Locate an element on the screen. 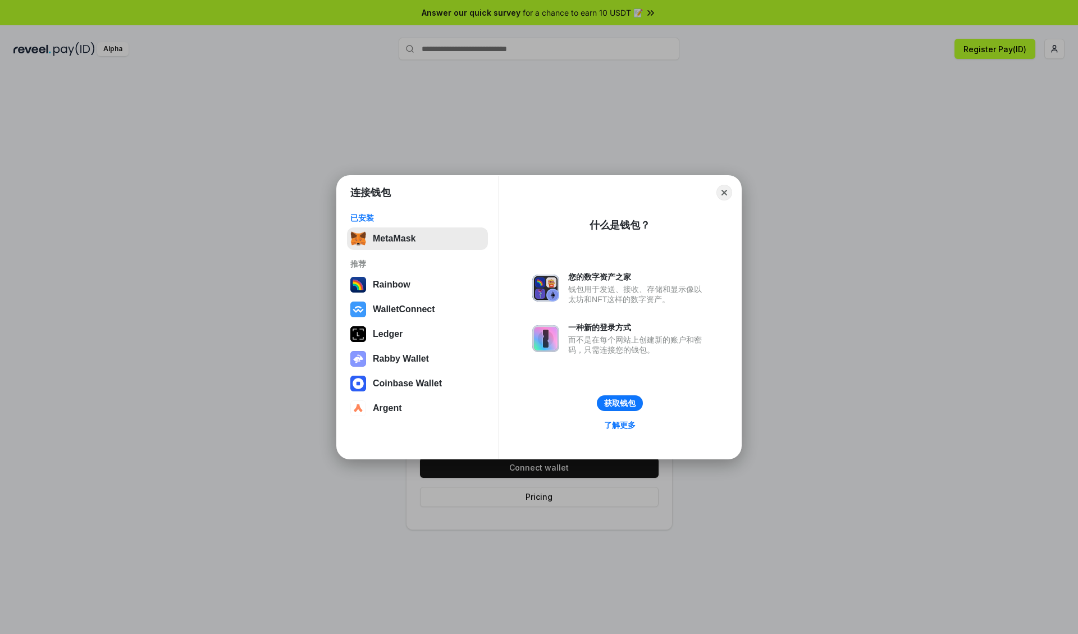 The height and width of the screenshot is (634, 1078). div: Rainbow is located at coordinates (392, 285).